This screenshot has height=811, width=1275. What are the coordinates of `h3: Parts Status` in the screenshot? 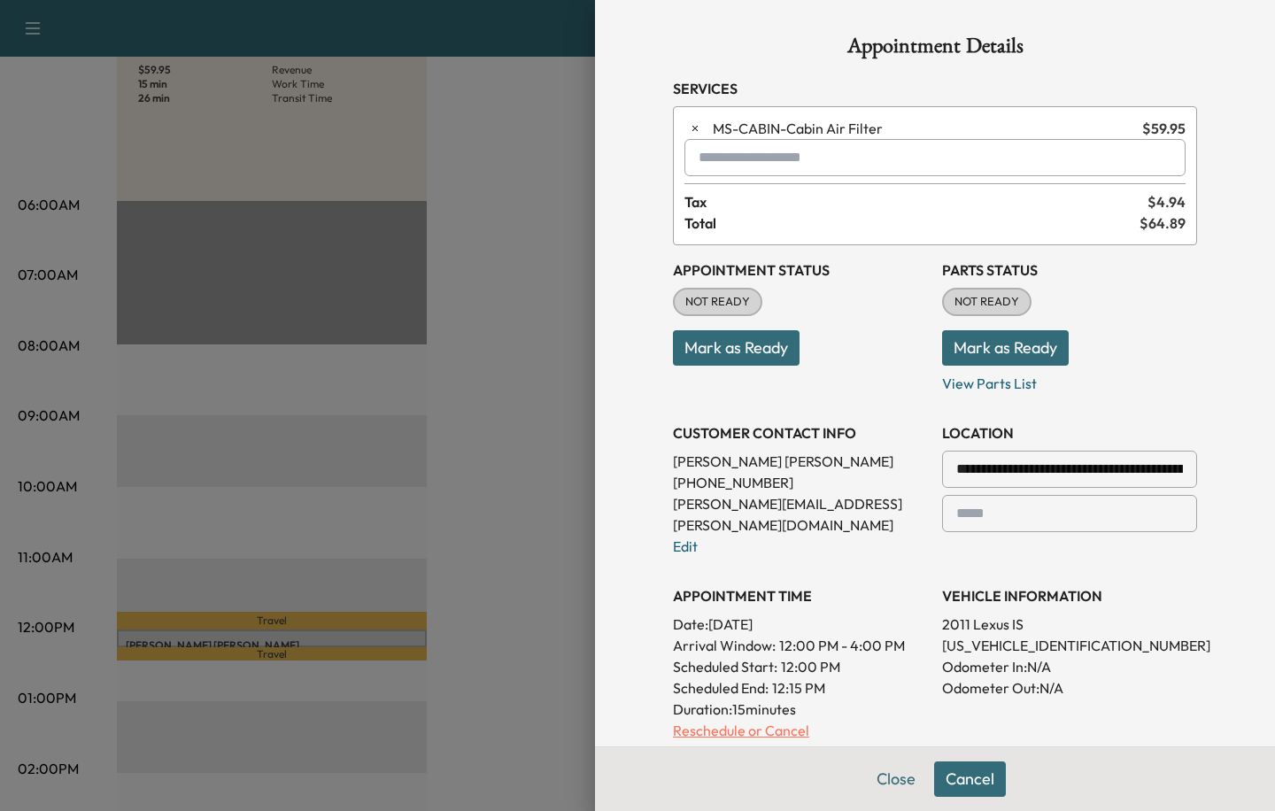 It's located at (1069, 270).